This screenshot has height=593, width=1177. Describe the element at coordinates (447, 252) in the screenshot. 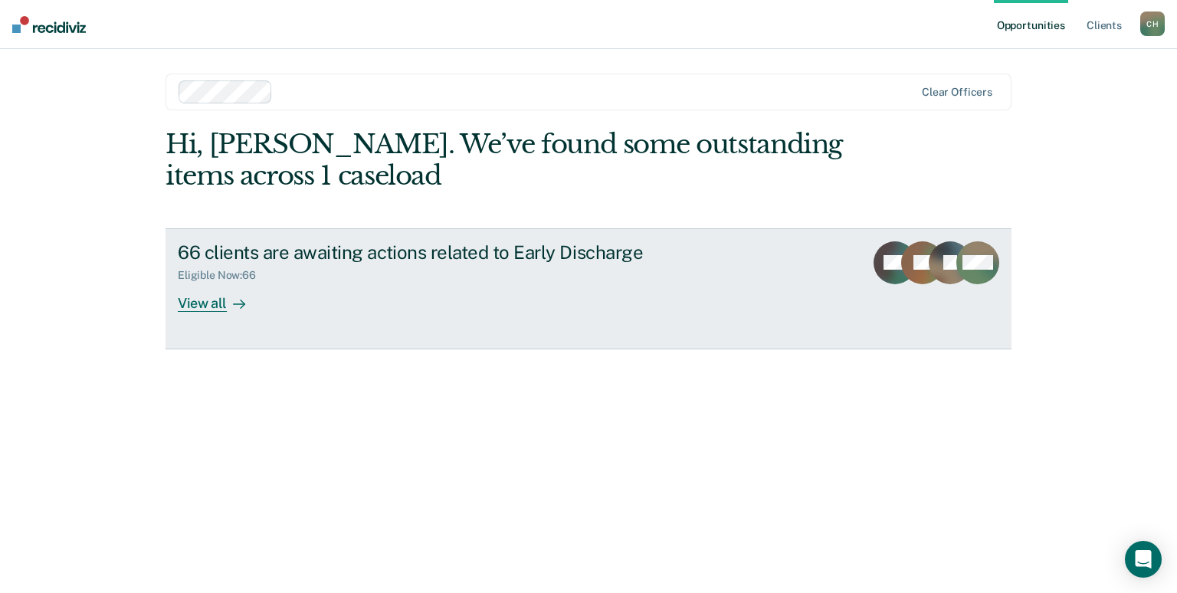

I see `div: 66 clients are awaiting actions related to Early Discharge` at that location.